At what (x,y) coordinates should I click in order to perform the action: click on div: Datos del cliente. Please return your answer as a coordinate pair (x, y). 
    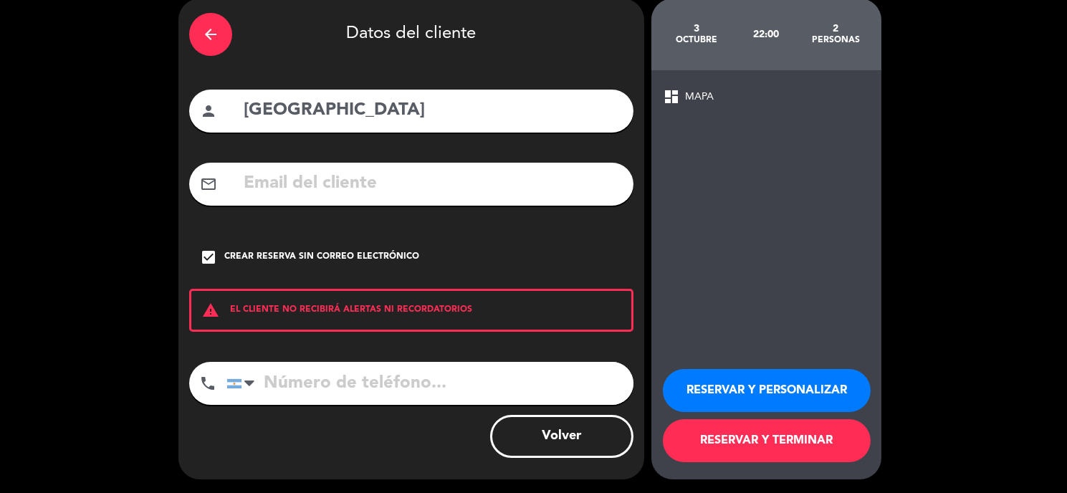
    Looking at the image, I should click on (411, 34).